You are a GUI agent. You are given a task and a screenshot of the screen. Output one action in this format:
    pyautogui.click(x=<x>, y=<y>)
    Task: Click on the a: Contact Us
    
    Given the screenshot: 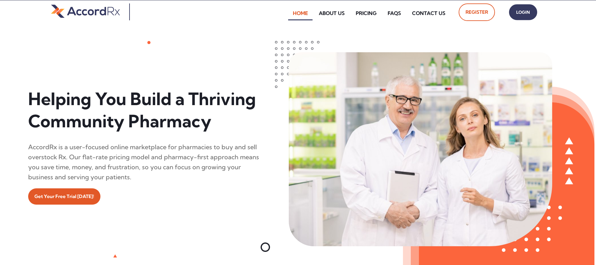 What is the action you would take?
    pyautogui.click(x=428, y=13)
    